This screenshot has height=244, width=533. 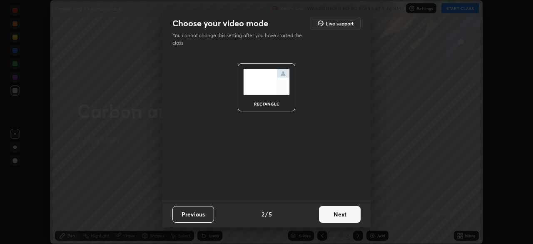 What do you see at coordinates (270, 214) in the screenshot?
I see `h4: 5` at bounding box center [270, 214].